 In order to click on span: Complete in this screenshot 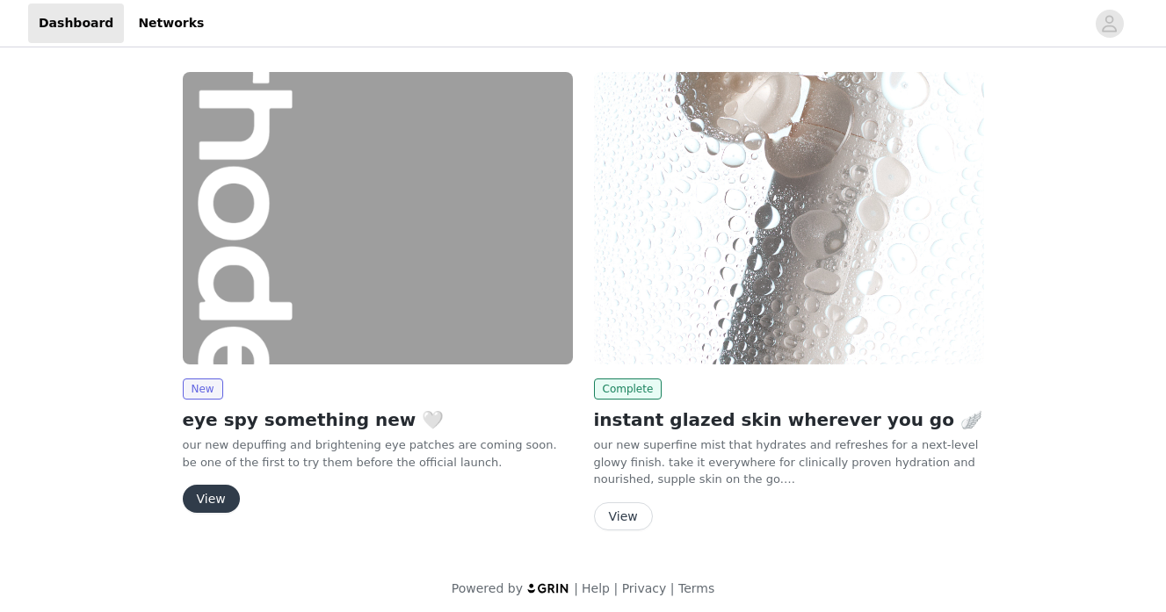, I will do `click(628, 389)`.